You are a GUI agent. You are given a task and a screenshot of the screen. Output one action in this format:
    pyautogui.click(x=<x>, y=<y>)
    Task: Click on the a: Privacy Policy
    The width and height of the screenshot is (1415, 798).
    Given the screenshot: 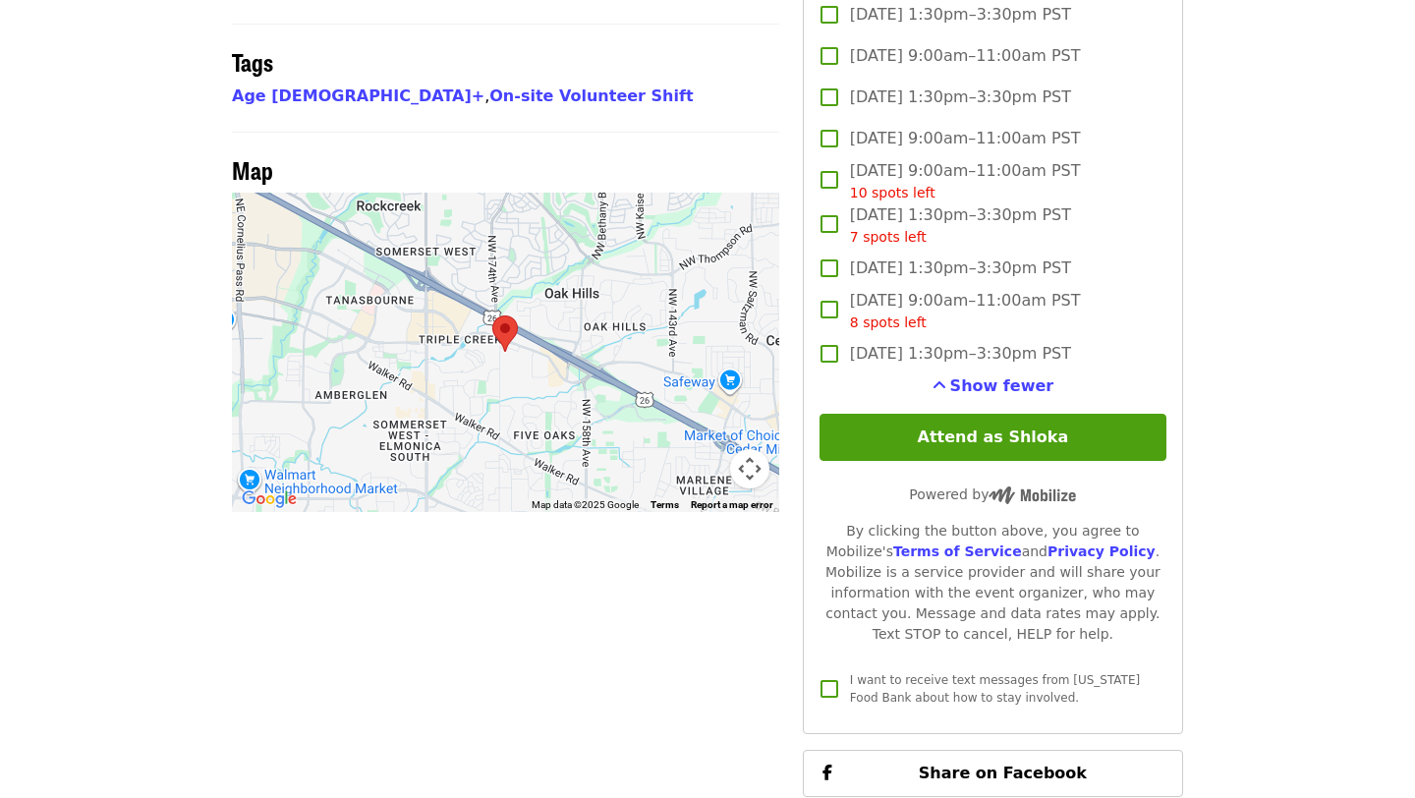 What is the action you would take?
    pyautogui.click(x=1101, y=551)
    